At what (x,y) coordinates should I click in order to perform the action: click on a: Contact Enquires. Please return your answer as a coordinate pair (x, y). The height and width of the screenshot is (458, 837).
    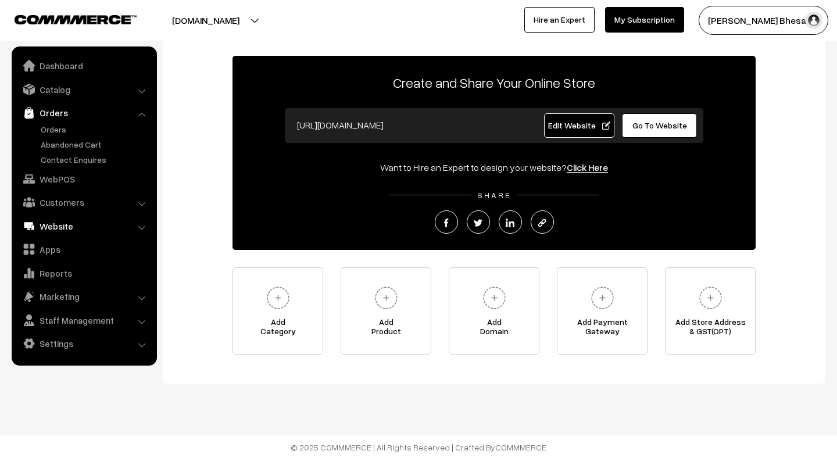
    Looking at the image, I should click on (95, 159).